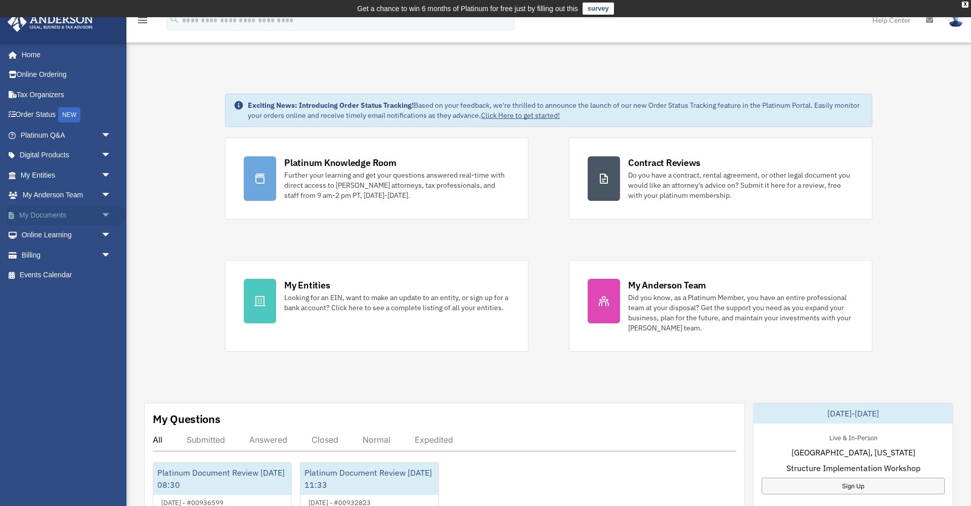 The width and height of the screenshot is (971, 506). Describe the element at coordinates (521, 115) in the screenshot. I see `a: Click Here to get started!` at that location.